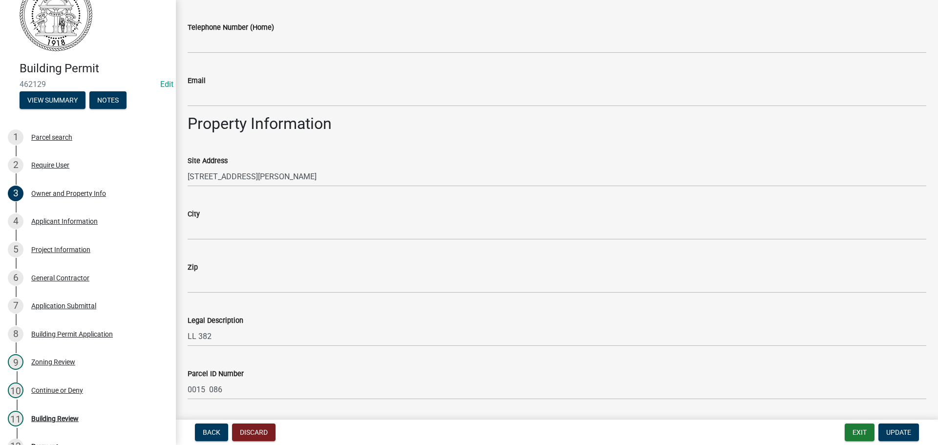 The height and width of the screenshot is (445, 938). What do you see at coordinates (898, 432) in the screenshot?
I see `span: Update` at bounding box center [898, 432].